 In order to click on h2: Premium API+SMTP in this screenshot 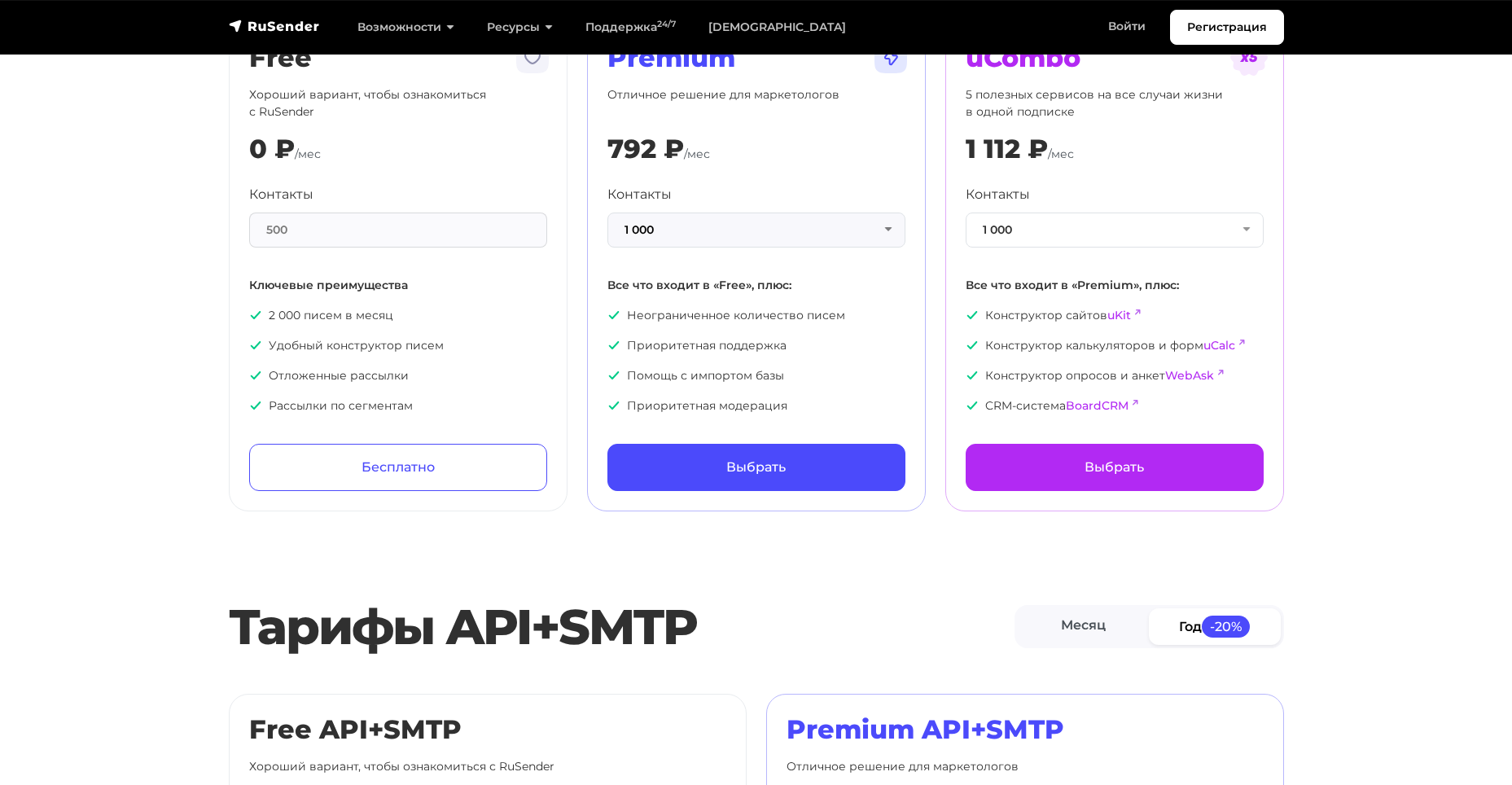, I will do `click(1025, 729)`.